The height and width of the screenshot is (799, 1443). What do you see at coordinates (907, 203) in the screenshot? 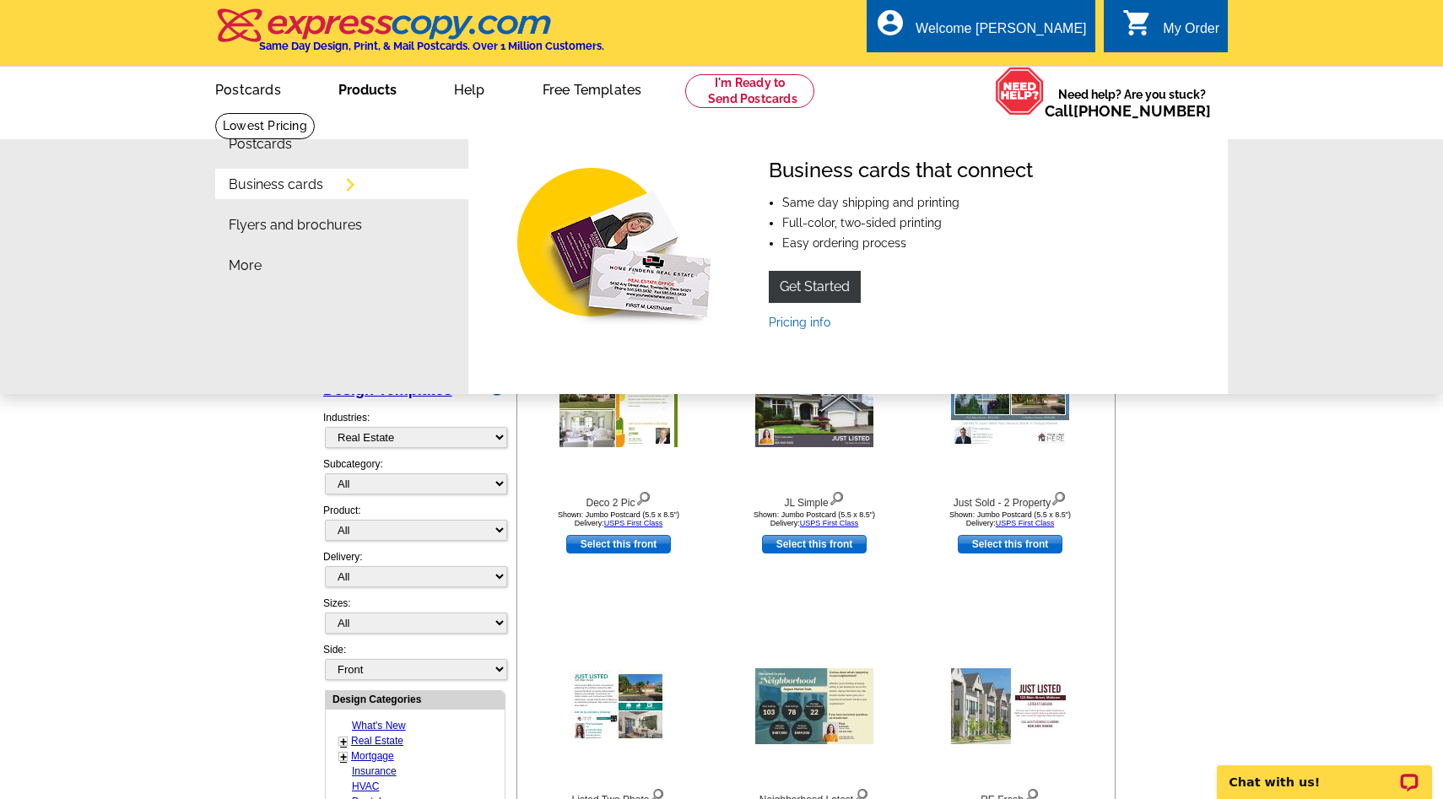
I see `li: Same day shipping and printing` at bounding box center [907, 203].